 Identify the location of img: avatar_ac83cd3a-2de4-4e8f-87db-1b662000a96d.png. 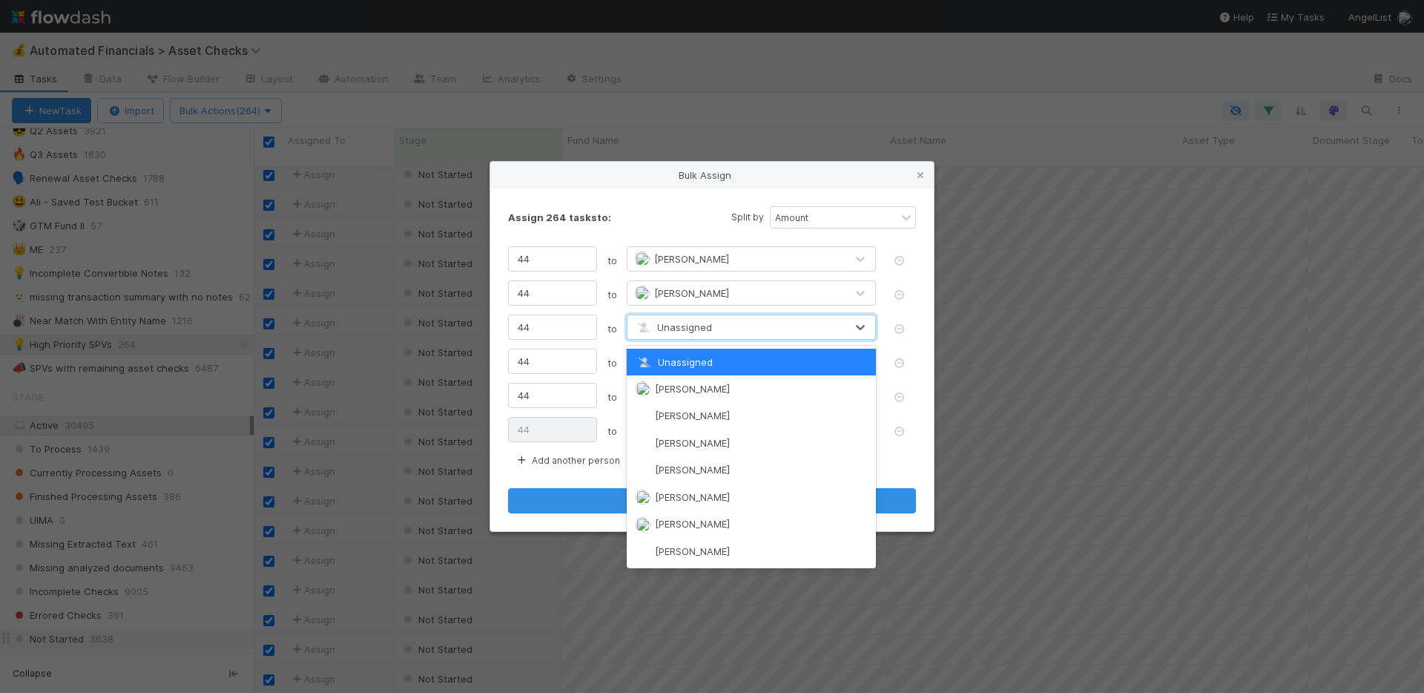
(643, 525).